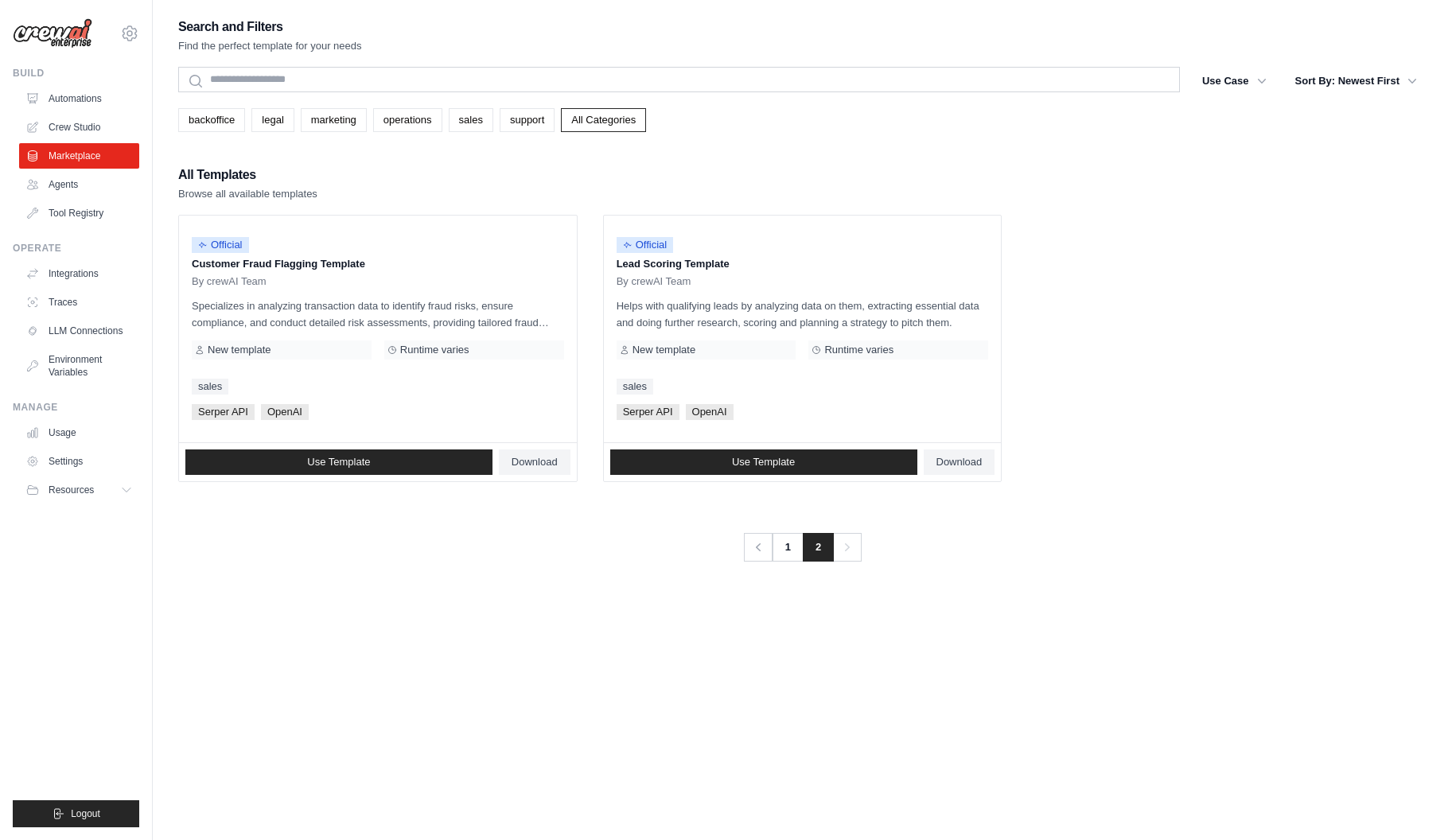 This screenshot has height=840, width=1452. What do you see at coordinates (79, 461) in the screenshot?
I see `a: Settings` at bounding box center [79, 461].